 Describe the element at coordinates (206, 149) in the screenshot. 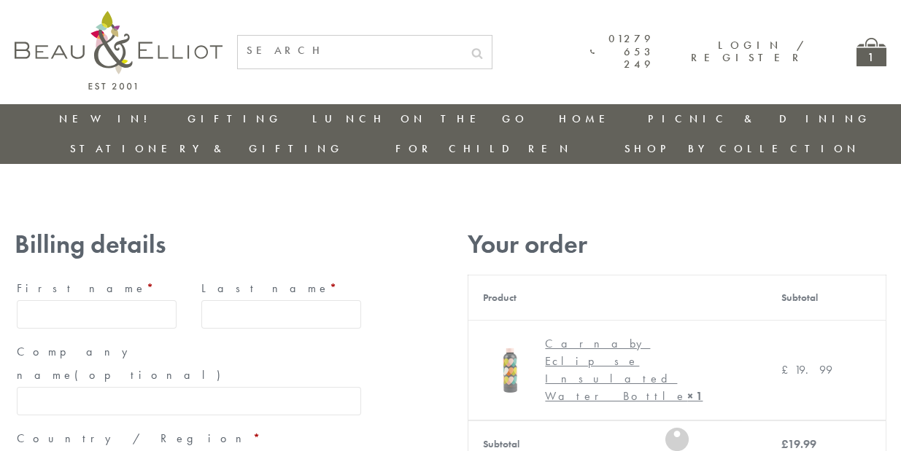

I see `a: Stationery & Gifting` at that location.